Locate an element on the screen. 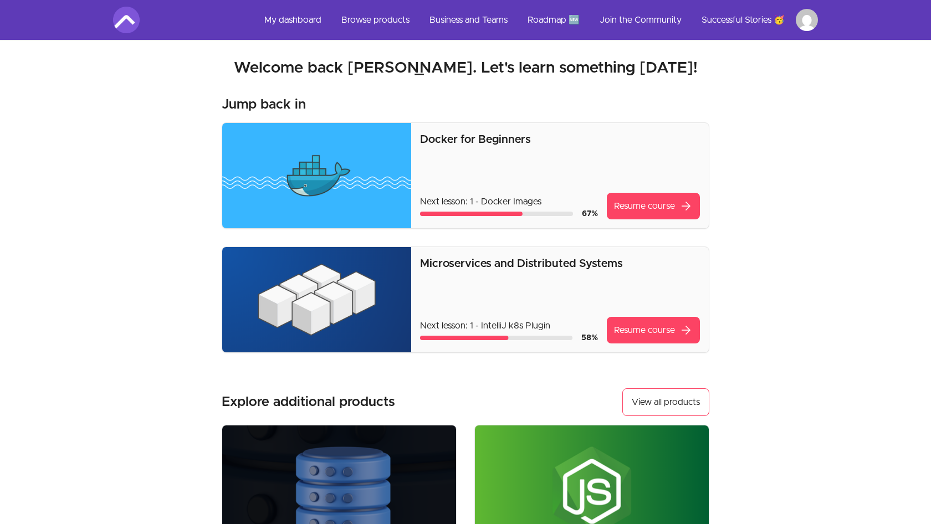  img: Product image for Microservices and Distributed Systems is located at coordinates (316, 300).